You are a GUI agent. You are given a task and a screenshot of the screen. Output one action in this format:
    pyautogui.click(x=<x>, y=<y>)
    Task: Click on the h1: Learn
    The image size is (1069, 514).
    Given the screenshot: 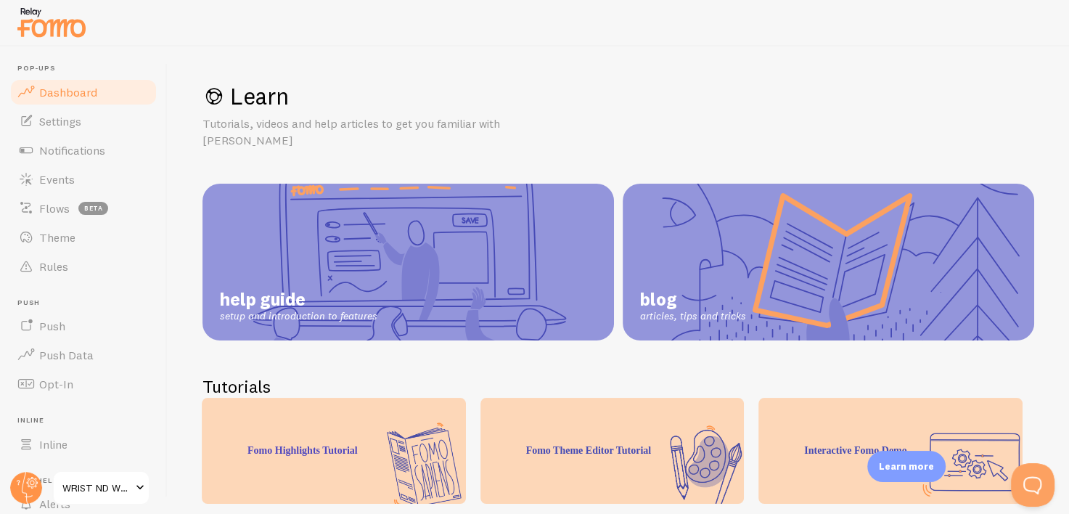 What is the action you would take?
    pyautogui.click(x=618, y=96)
    